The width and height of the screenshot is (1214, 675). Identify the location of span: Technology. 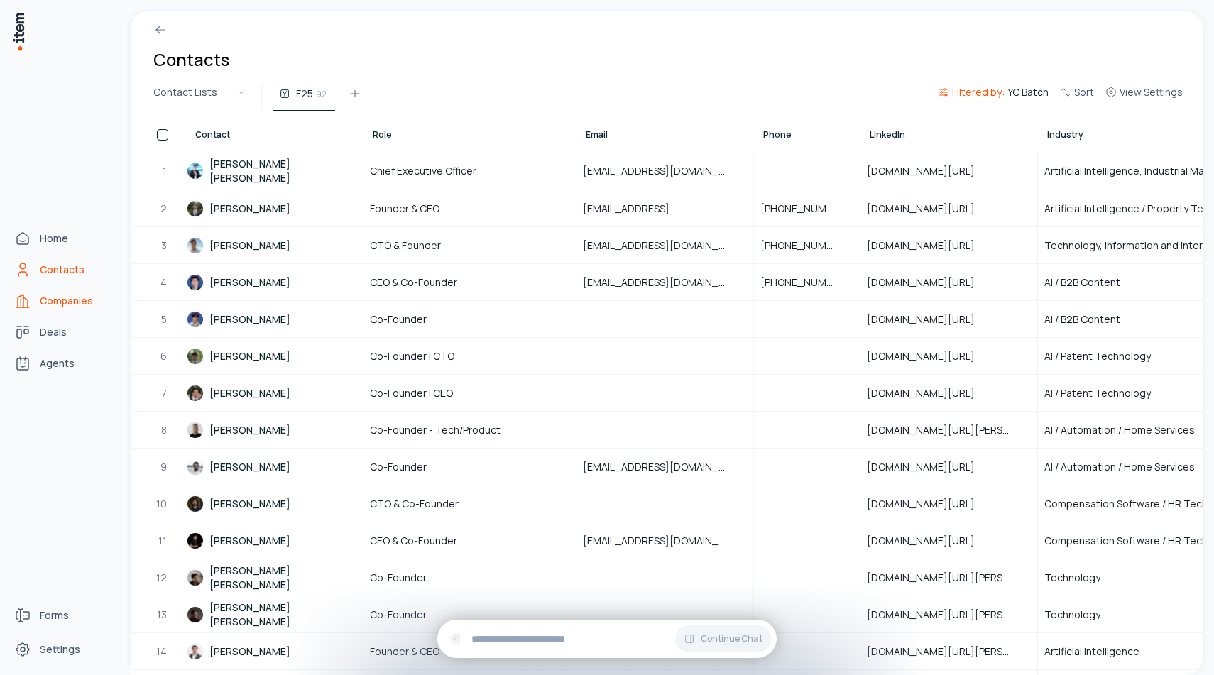
(1072, 615).